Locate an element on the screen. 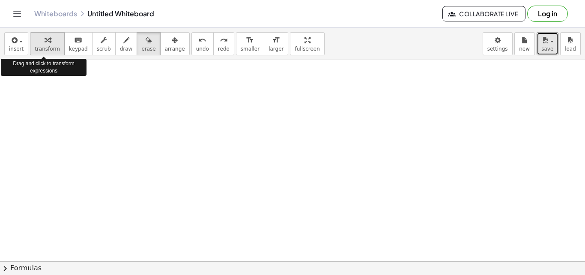 Image resolution: width=585 pixels, height=275 pixels. button: insert is located at coordinates (16, 44).